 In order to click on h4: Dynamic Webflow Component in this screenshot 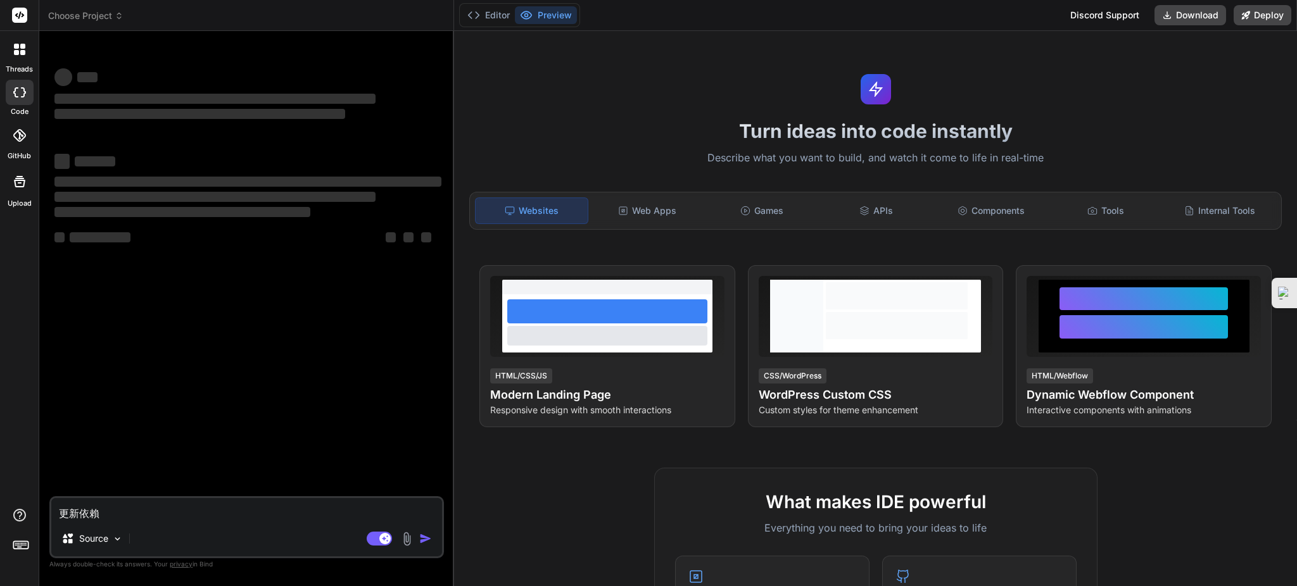, I will do `click(1143, 395)`.